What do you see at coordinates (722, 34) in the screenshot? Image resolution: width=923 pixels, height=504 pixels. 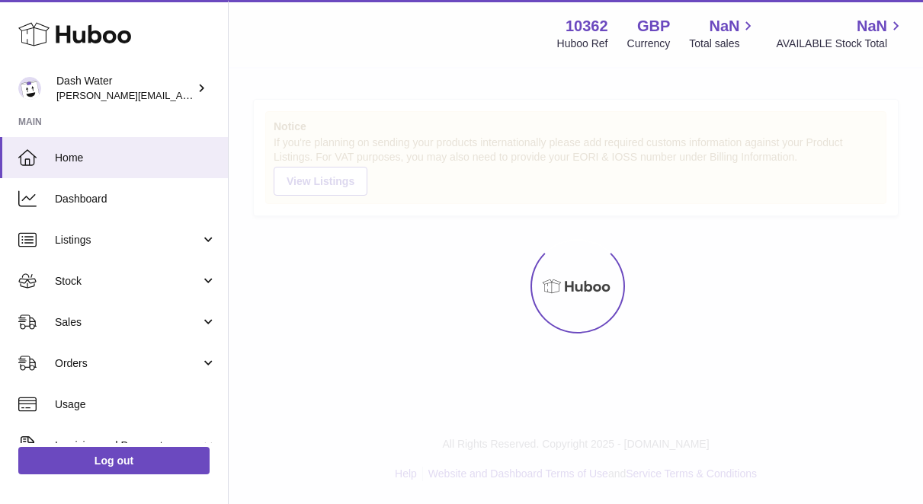 I see `a: NaN Total sales` at bounding box center [722, 34].